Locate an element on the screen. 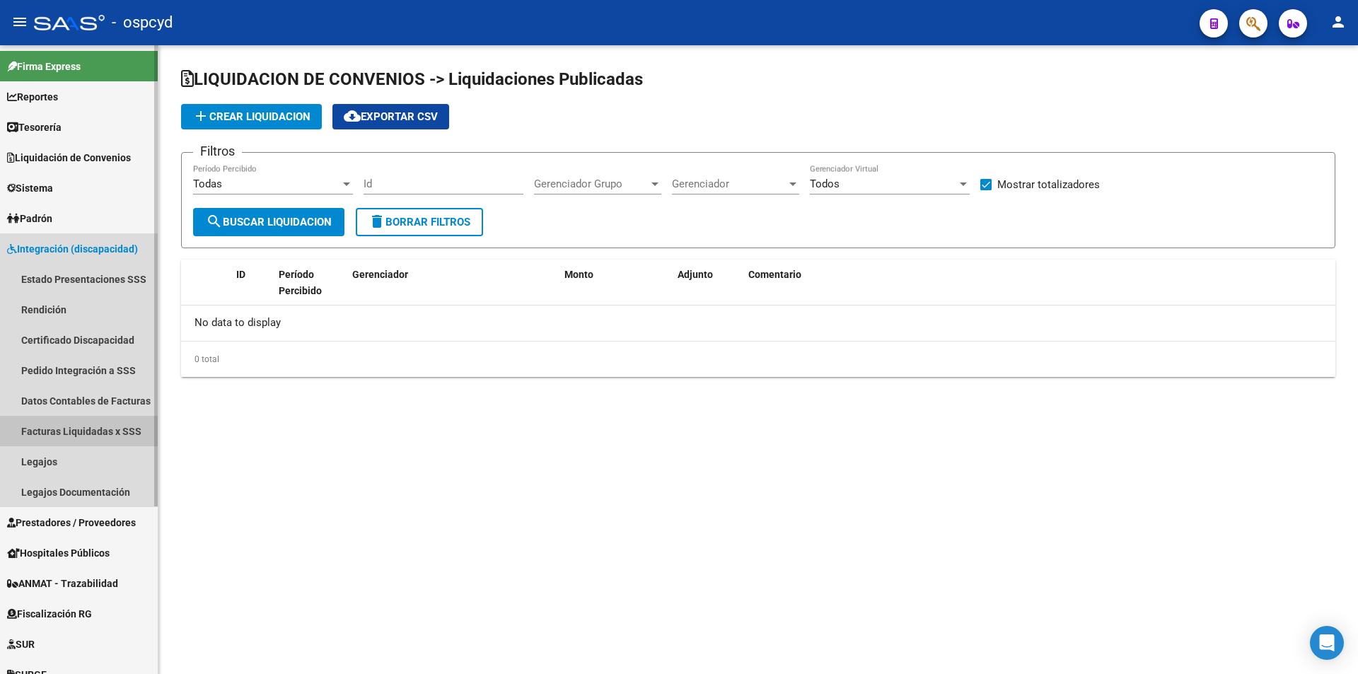  span: Buscar Liquidacion is located at coordinates (269, 222).